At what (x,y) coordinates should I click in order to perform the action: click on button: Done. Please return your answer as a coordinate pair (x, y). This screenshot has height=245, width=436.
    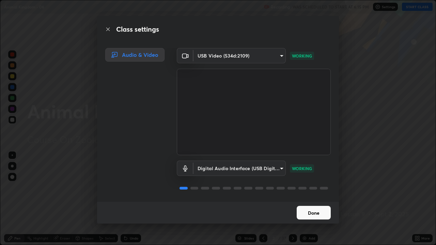
    Looking at the image, I should click on (314, 213).